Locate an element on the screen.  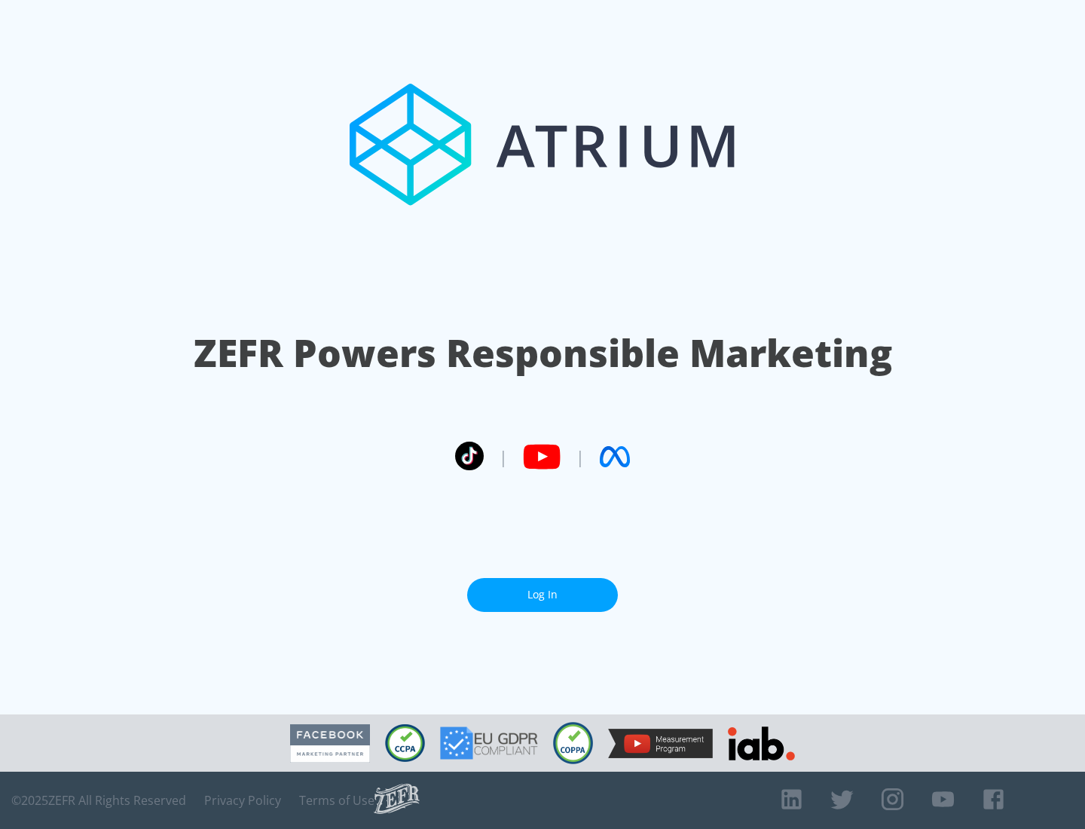
a: Terms of Use is located at coordinates (337, 800).